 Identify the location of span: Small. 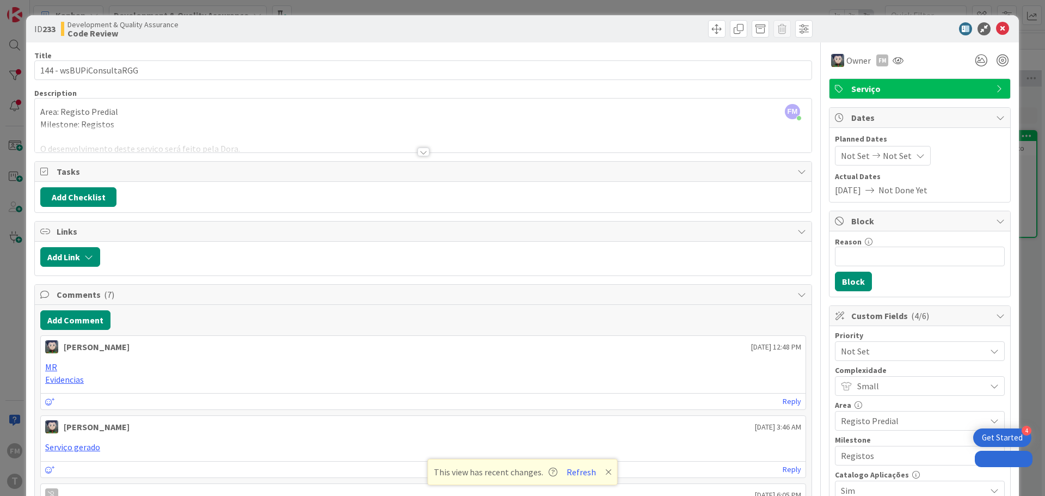
(919, 386).